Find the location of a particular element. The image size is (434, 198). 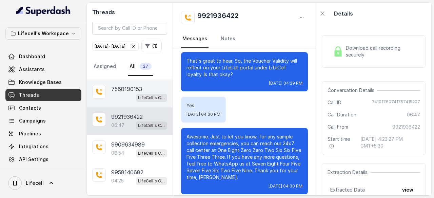

a: Lifecell is located at coordinates (43, 184).